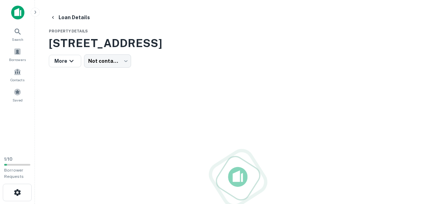 This screenshot has height=204, width=441. Describe the element at coordinates (107, 61) in the screenshot. I see `div: Not contacted` at that location.